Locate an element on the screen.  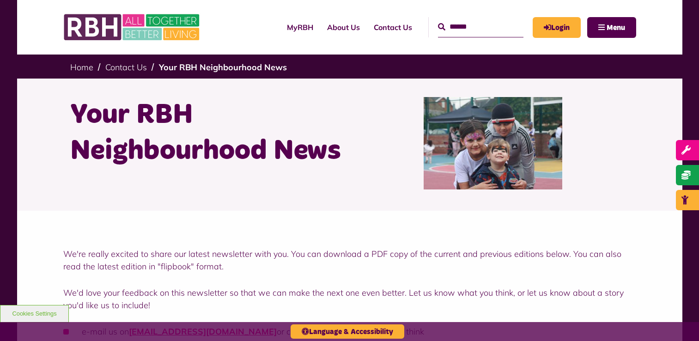
button: Navigation is located at coordinates (612, 27).